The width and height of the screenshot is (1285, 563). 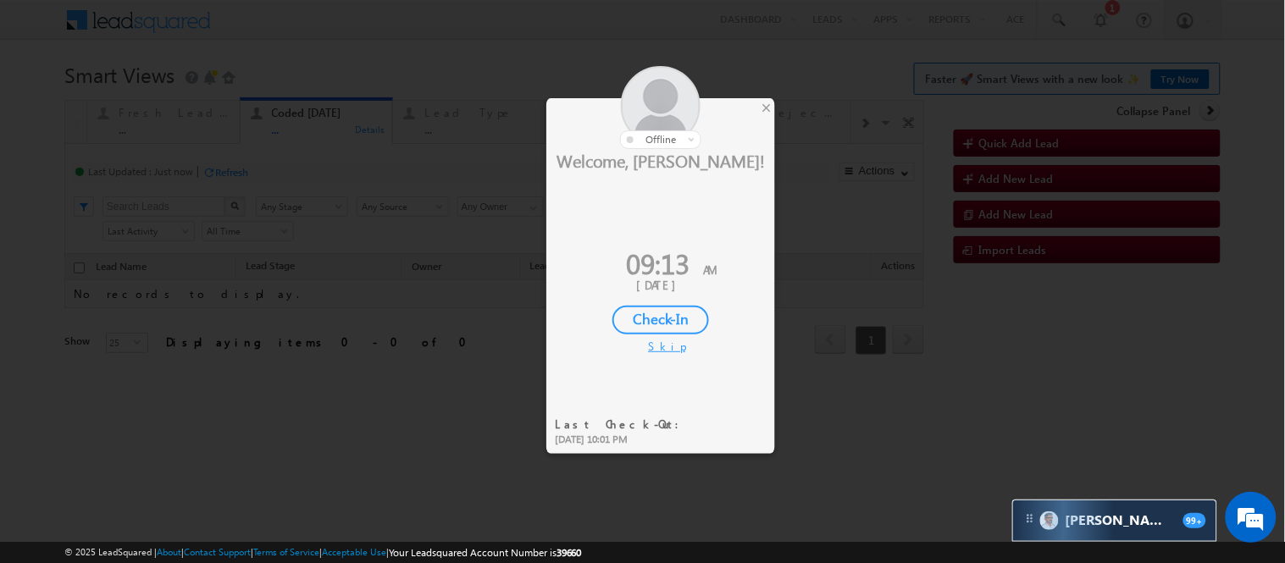 What do you see at coordinates (661, 139) in the screenshot?
I see `span: offline` at bounding box center [661, 139].